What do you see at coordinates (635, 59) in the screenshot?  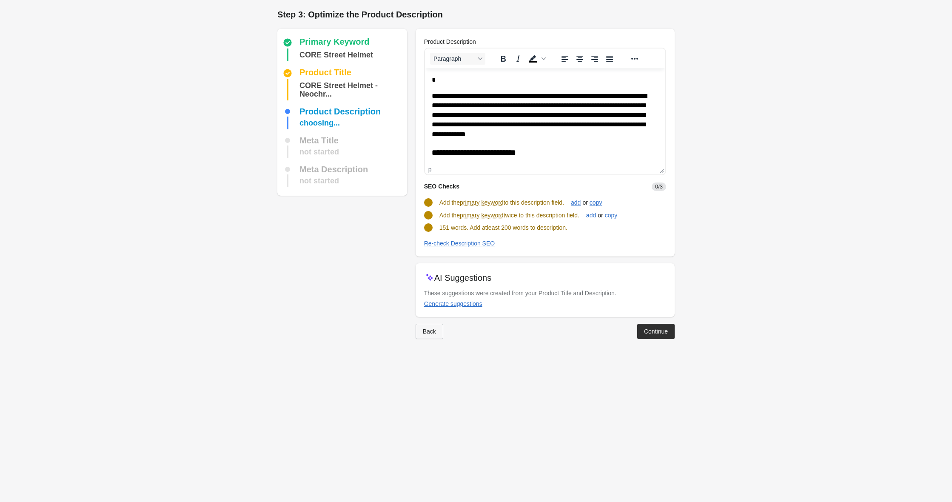 I see `button: Reveal or hide additional toolbar items` at bounding box center [635, 59].